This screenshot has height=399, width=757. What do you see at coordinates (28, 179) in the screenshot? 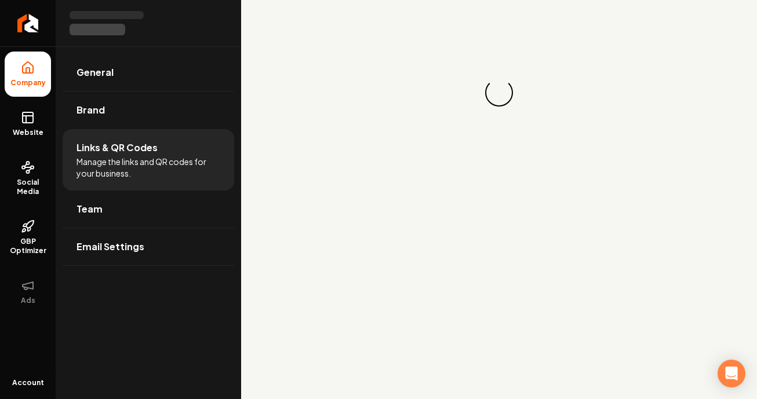
I see `a: Social Media` at bounding box center [28, 179].